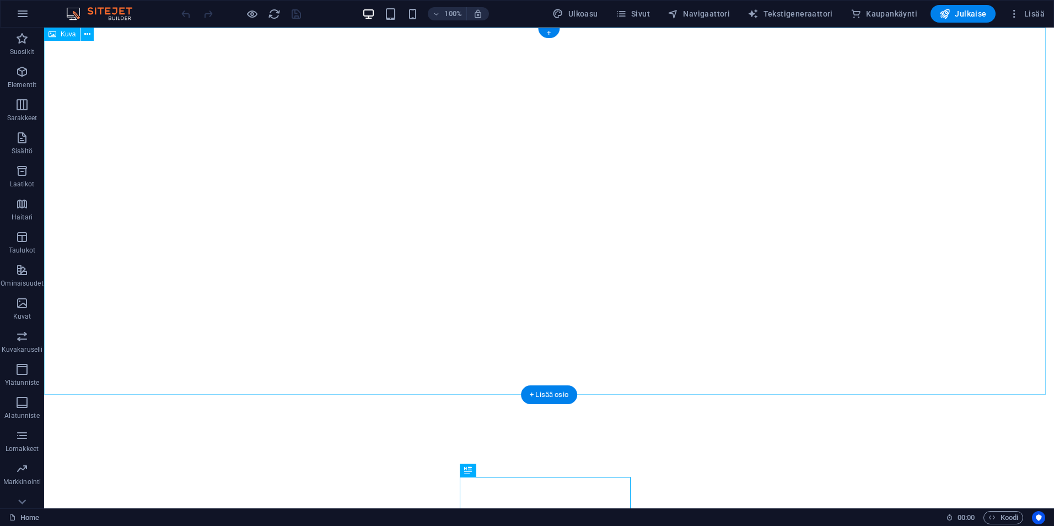  What do you see at coordinates (1004, 518) in the screenshot?
I see `button: Koodi` at bounding box center [1004, 518].